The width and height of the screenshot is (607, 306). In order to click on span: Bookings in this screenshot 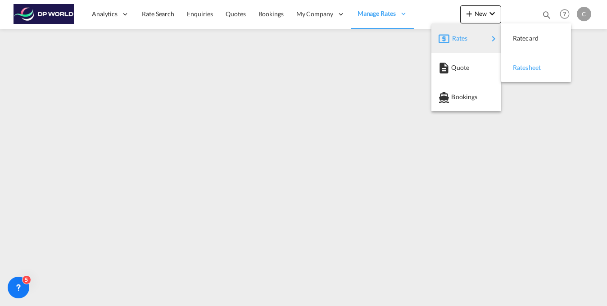, I will do `click(456, 97)`.